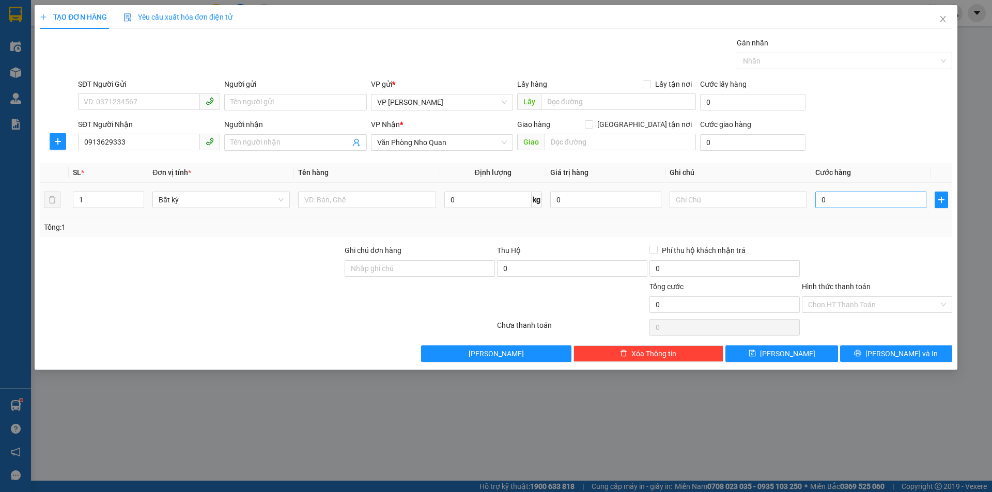 This screenshot has height=492, width=992. I want to click on span: Cước hàng, so click(833, 173).